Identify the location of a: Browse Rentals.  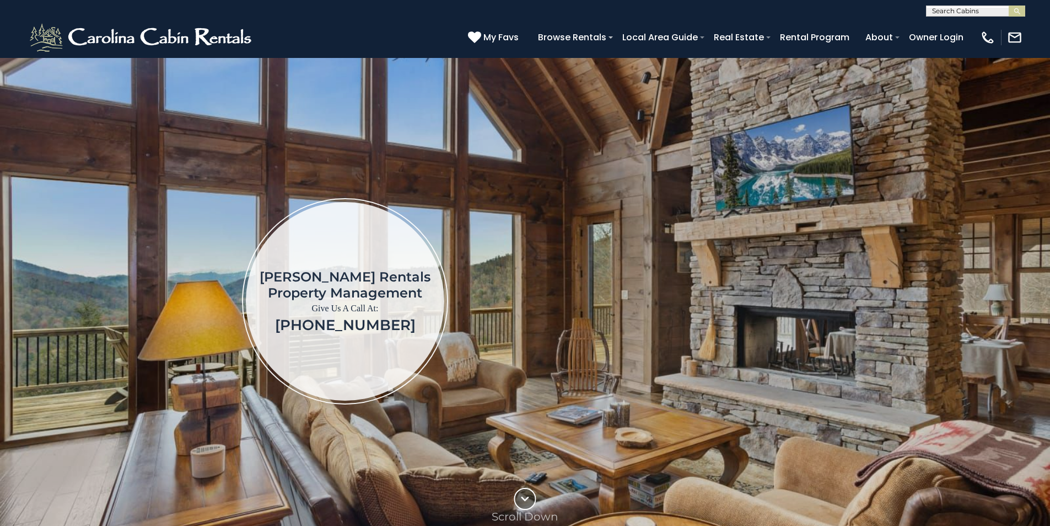
(572, 37).